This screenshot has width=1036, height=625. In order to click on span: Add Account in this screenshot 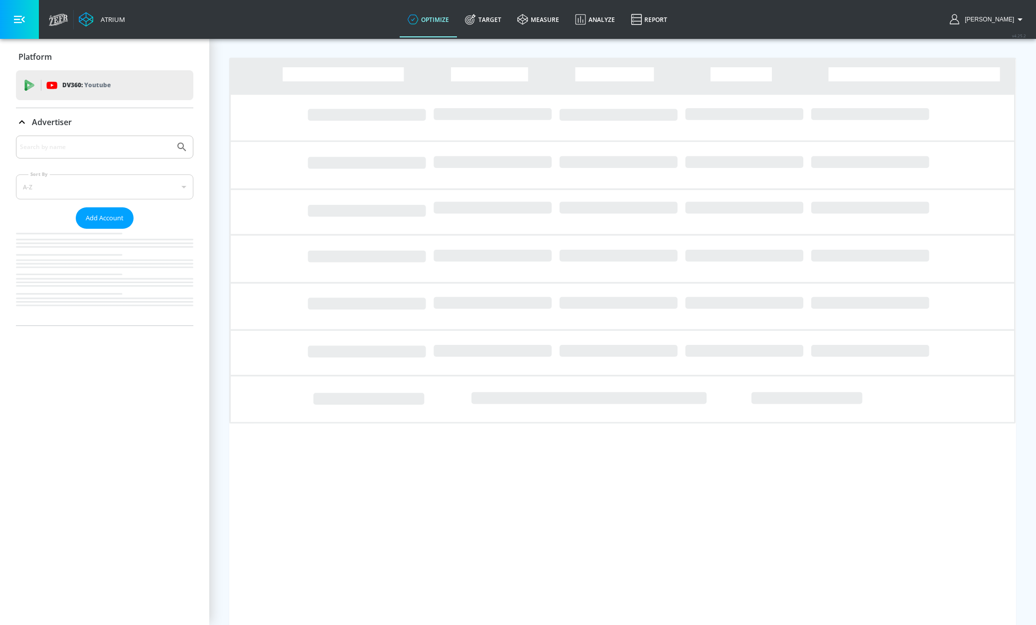, I will do `click(105, 218)`.